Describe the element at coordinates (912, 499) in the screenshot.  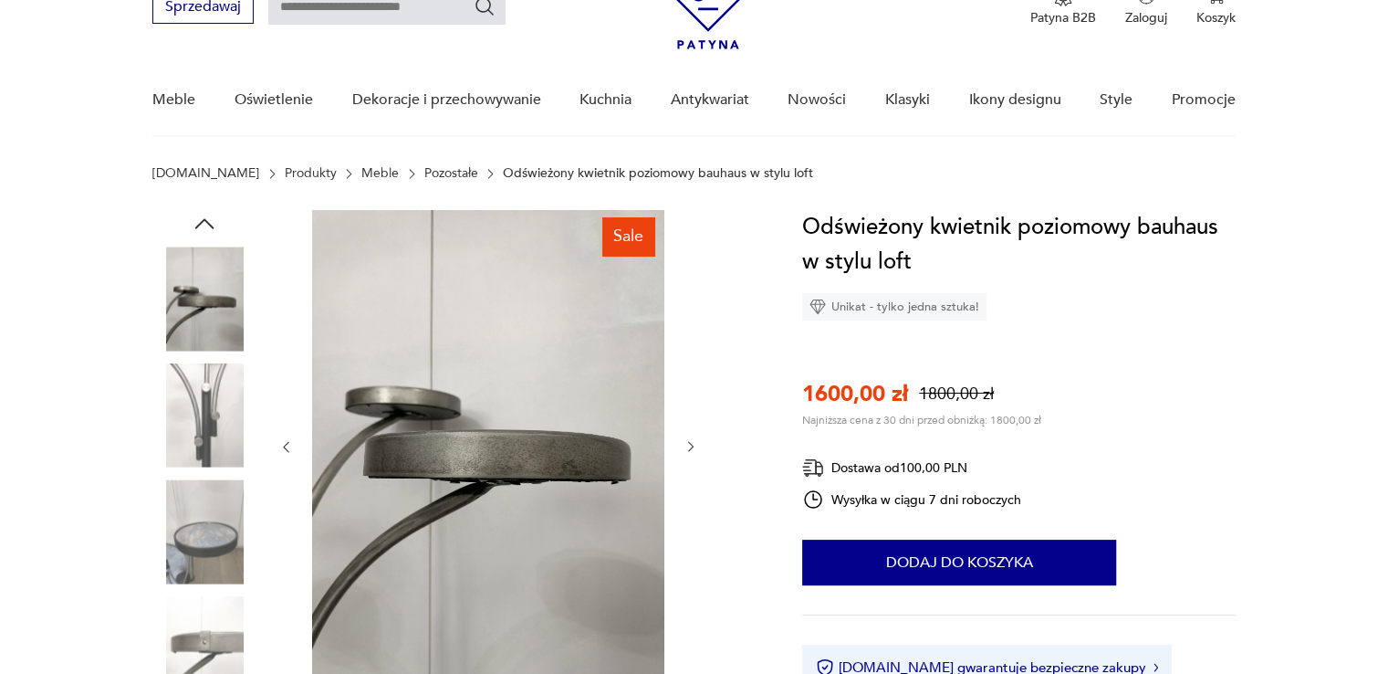
I see `div: Wysyłka w ciągu 7 dni roboczych` at that location.